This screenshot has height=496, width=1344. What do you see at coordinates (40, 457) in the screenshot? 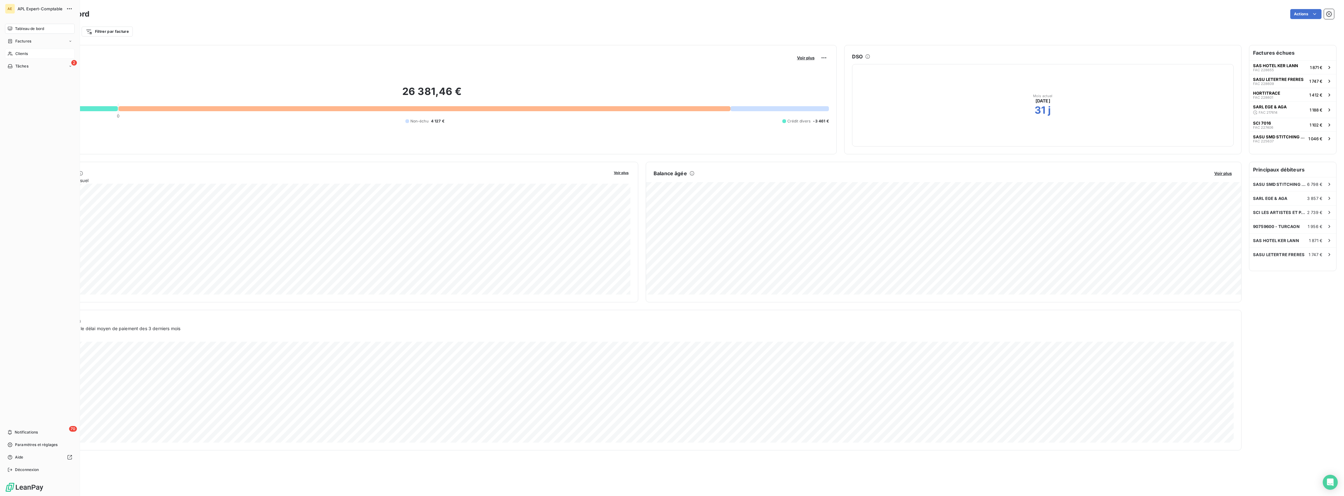
I see `a: Aide` at bounding box center [40, 457].